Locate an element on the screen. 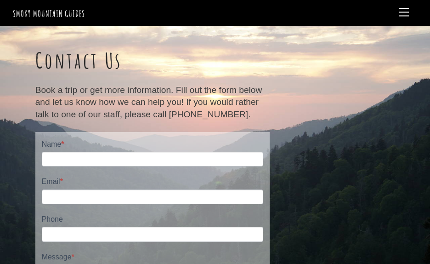 This screenshot has height=264, width=430. label: Name is located at coordinates (153, 145).